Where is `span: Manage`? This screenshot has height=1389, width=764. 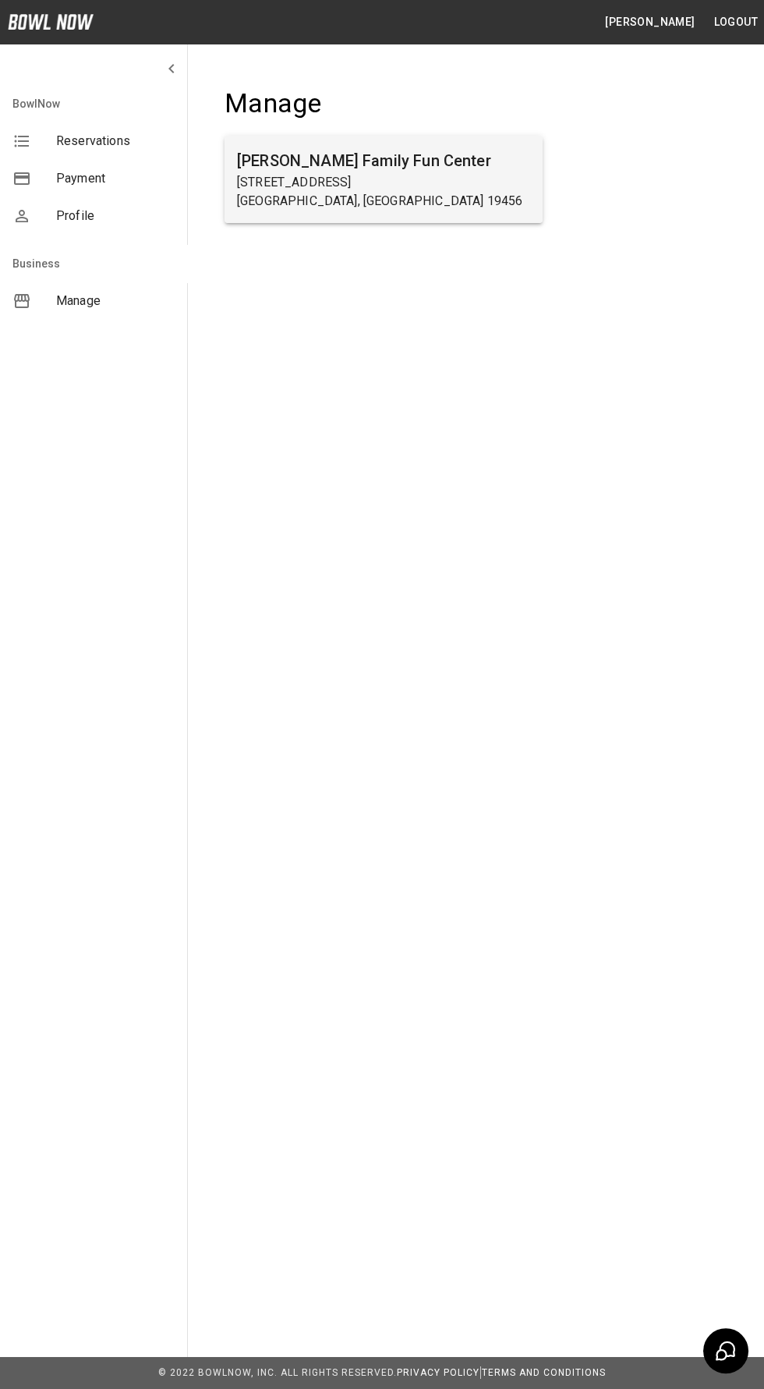
span: Manage is located at coordinates (115, 301).